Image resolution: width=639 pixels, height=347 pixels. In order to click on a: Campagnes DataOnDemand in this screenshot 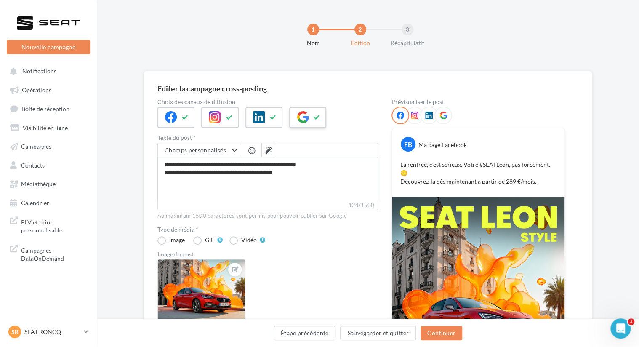, I will do `click(48, 253)`.